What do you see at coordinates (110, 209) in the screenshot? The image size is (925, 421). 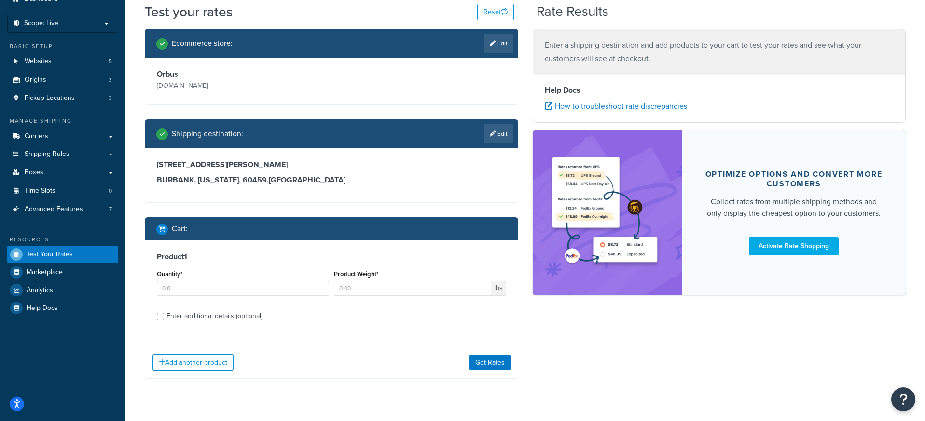 I see `span: 7` at bounding box center [110, 209].